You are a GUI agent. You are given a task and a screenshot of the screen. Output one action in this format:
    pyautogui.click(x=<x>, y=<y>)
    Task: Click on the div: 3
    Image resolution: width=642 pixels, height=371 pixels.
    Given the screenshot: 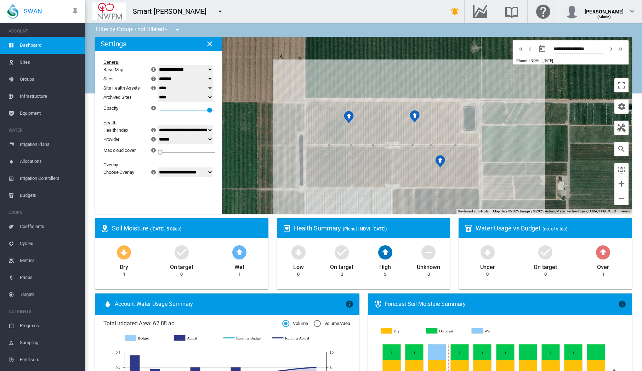 What is the action you would take?
    pyautogui.click(x=385, y=274)
    